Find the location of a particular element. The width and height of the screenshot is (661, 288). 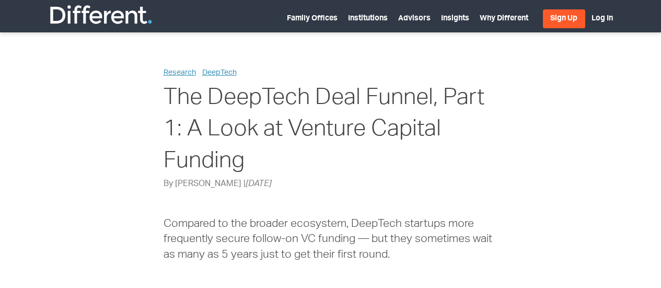

a: Sign Up is located at coordinates (564, 19).